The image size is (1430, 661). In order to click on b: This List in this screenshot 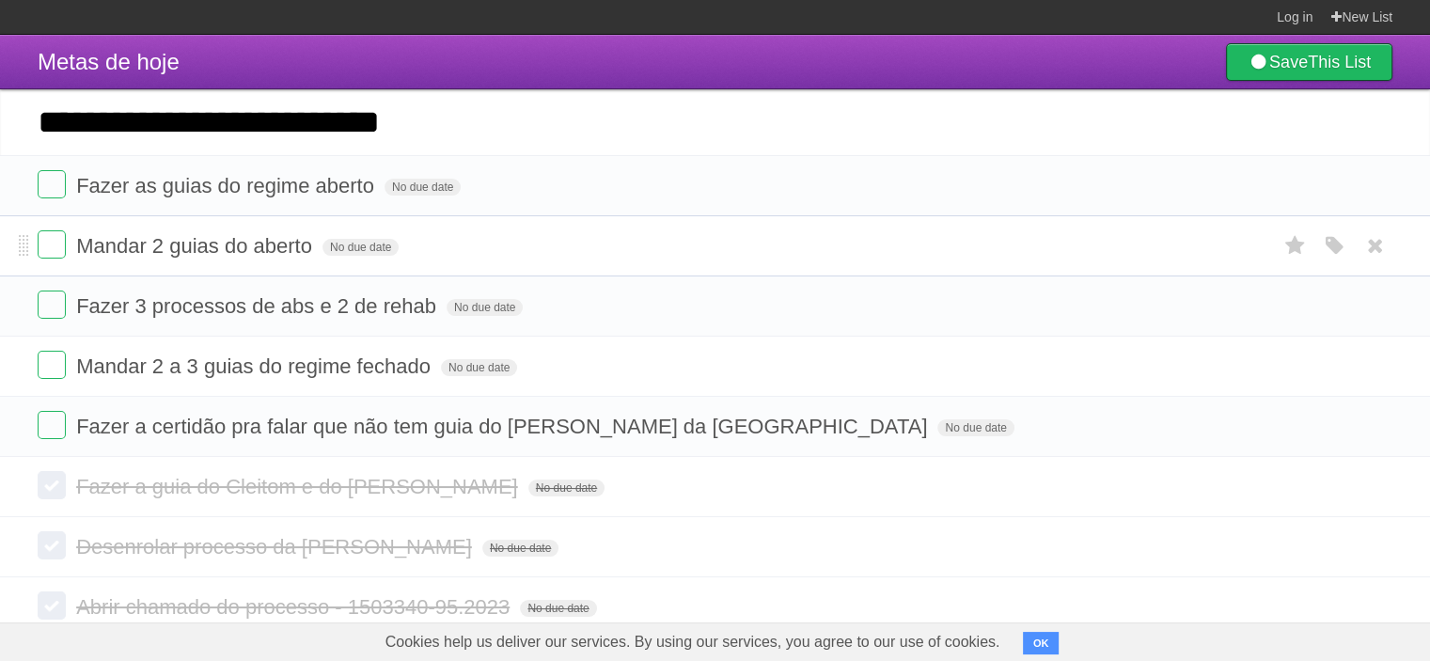, I will do `click(1339, 62)`.